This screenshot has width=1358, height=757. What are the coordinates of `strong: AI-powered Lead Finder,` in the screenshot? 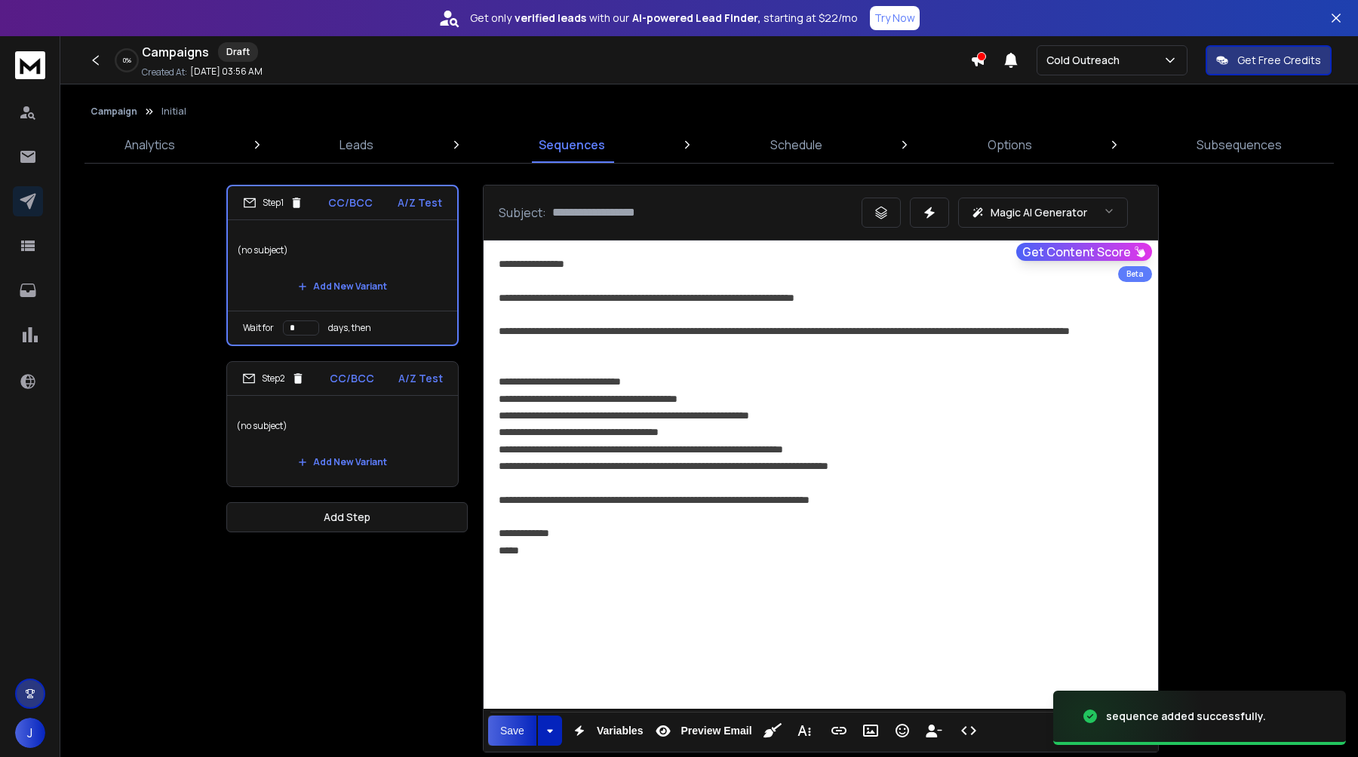 It's located at (696, 18).